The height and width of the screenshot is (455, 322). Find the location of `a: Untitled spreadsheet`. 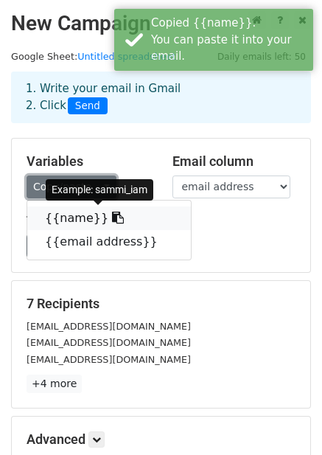

a: Untitled spreadsheet is located at coordinates (126, 56).